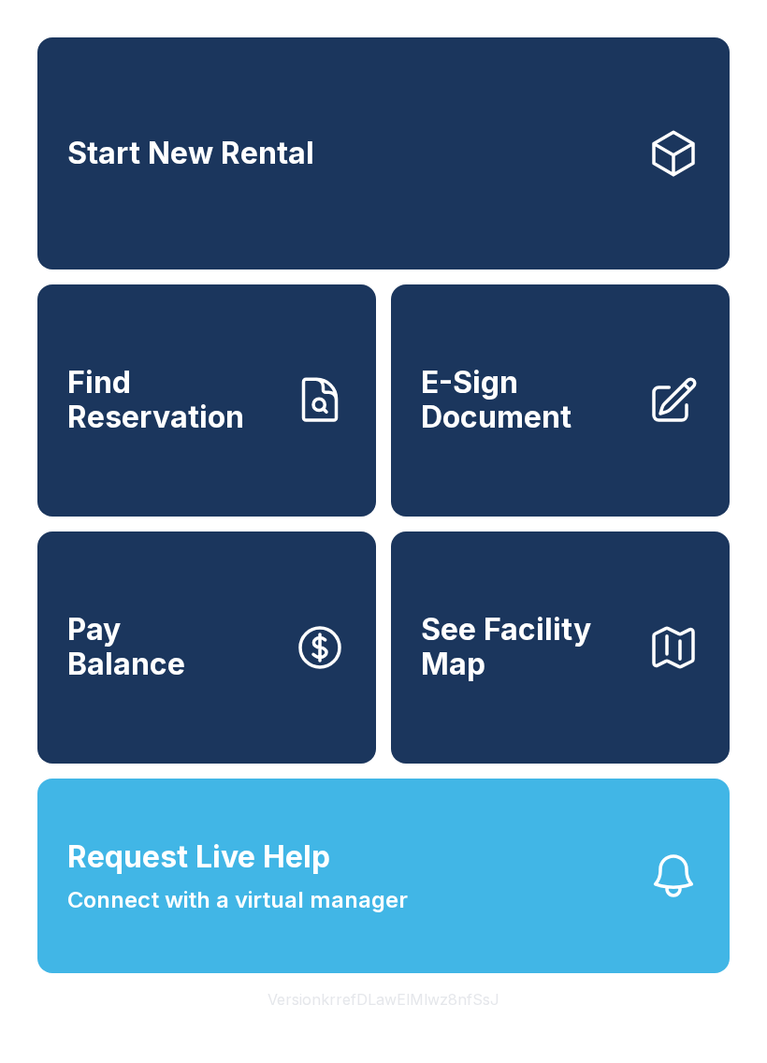  Describe the element at coordinates (527, 647) in the screenshot. I see `span: See Facility Map` at that location.